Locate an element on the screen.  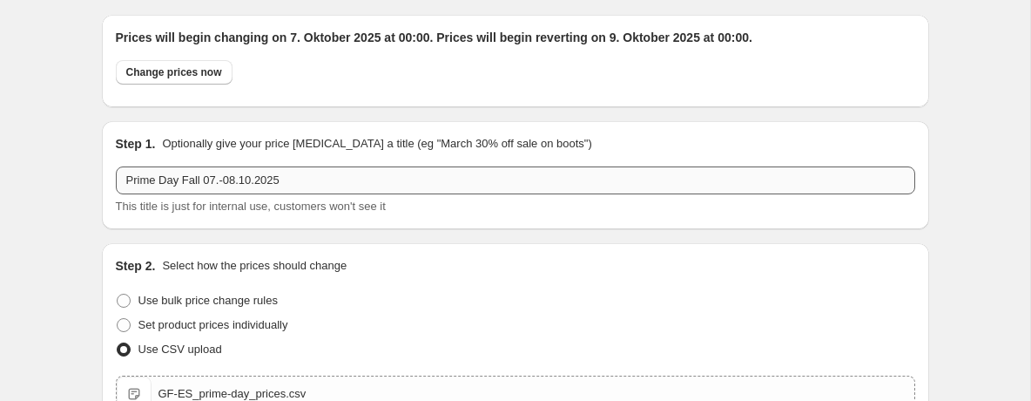
button: Change prices now is located at coordinates (174, 72).